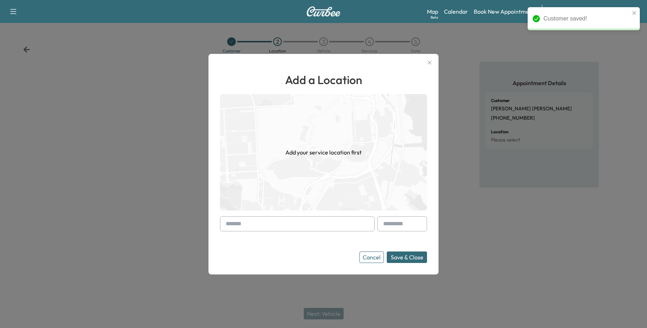 The height and width of the screenshot is (328, 647). I want to click on h1: Add your service location first, so click(323, 152).